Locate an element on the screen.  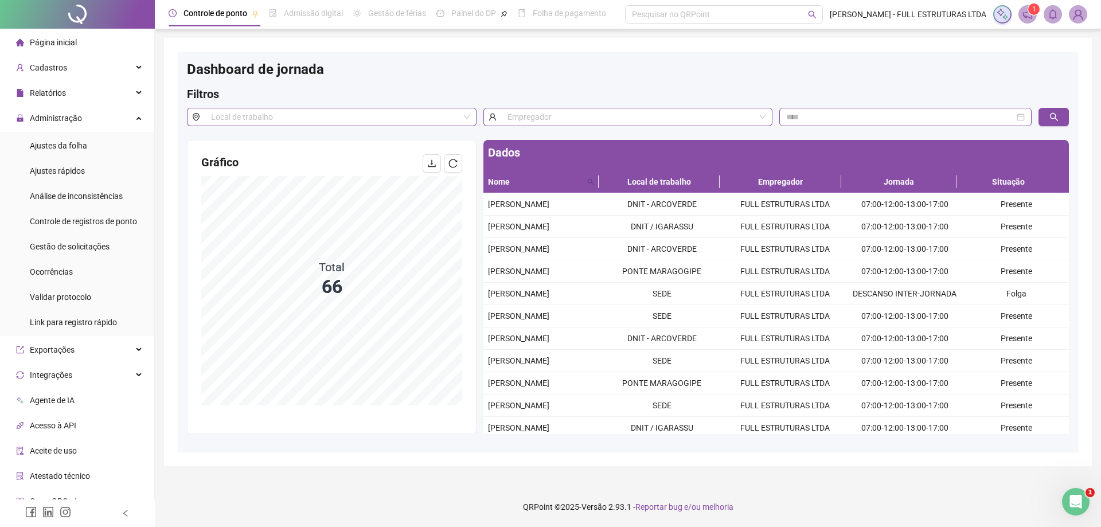
span: sun is located at coordinates (357, 13).